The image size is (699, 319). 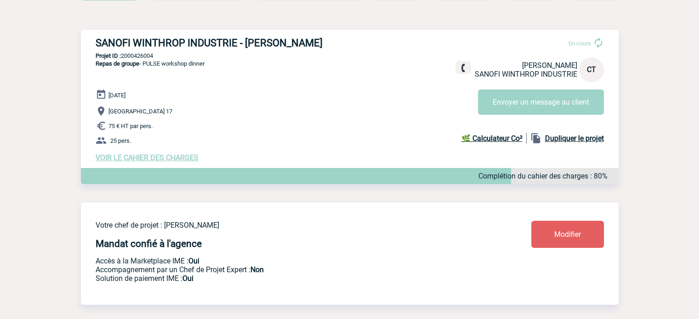 What do you see at coordinates (591, 69) in the screenshot?
I see `span: CT` at bounding box center [591, 69].